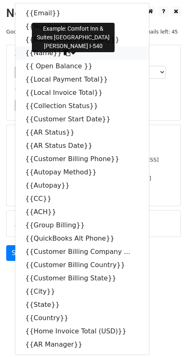  I want to click on a: {{Home Invoice Total (USD)}}, so click(82, 332).